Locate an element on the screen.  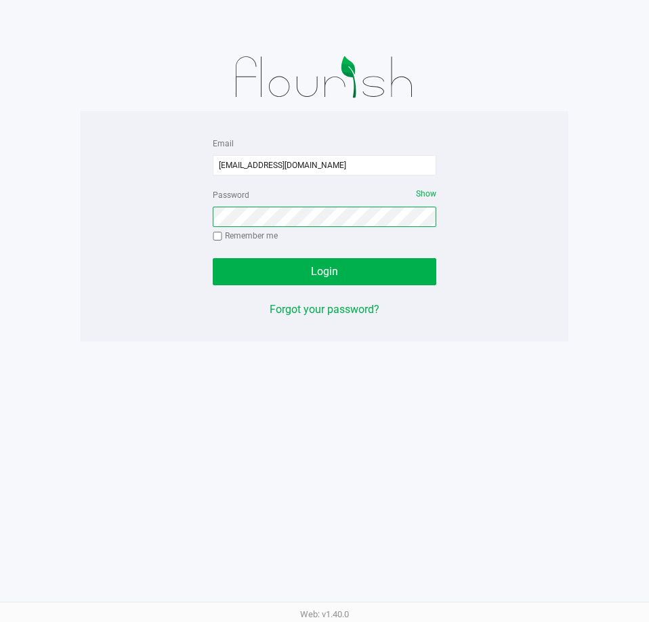
label: Remember me is located at coordinates (245, 236).